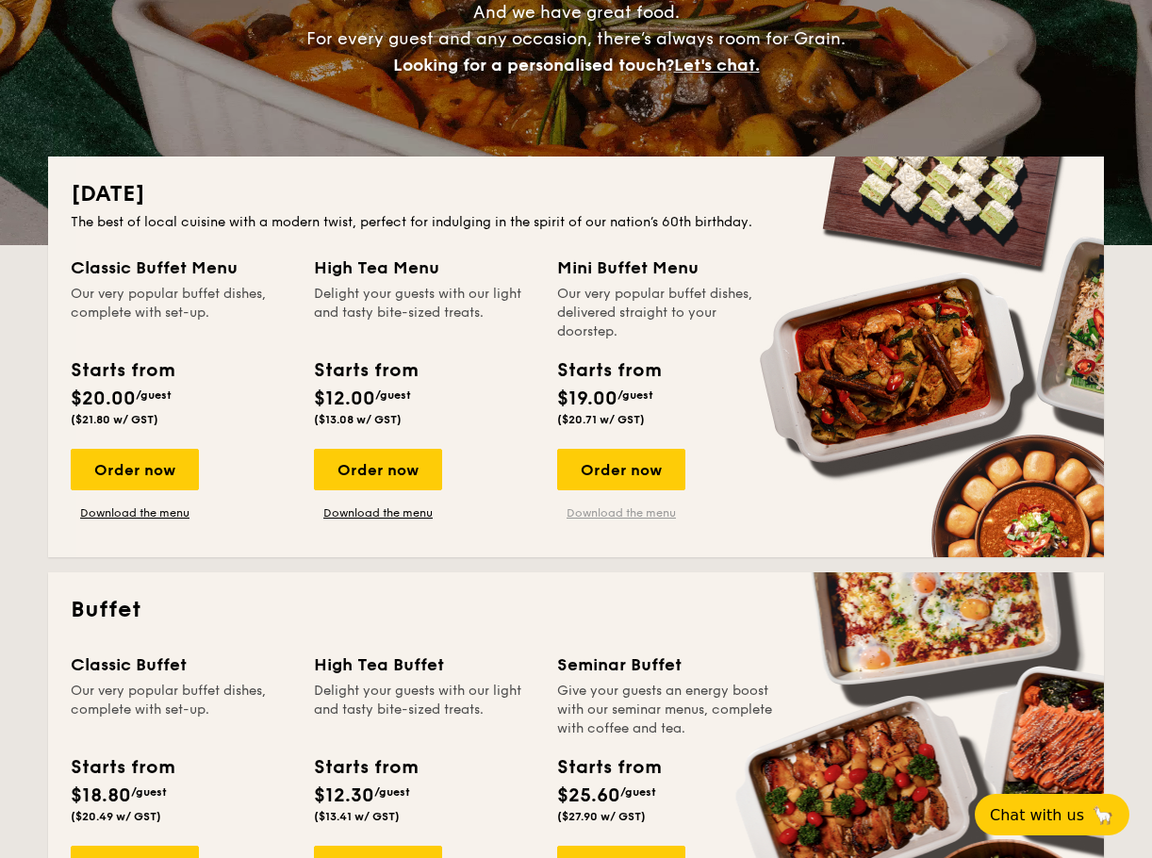 The height and width of the screenshot is (858, 1152). I want to click on span: ($13.41 w/ GST), so click(356, 817).